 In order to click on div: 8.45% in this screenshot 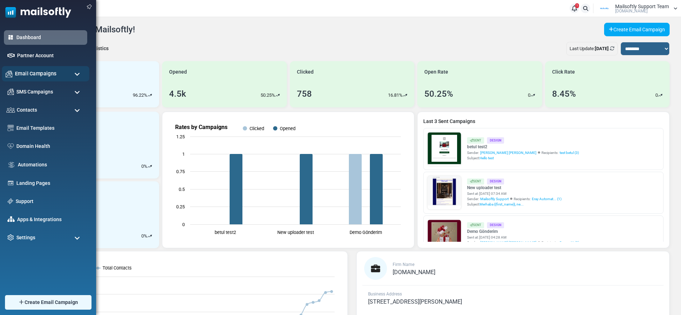, I will do `click(564, 94)`.